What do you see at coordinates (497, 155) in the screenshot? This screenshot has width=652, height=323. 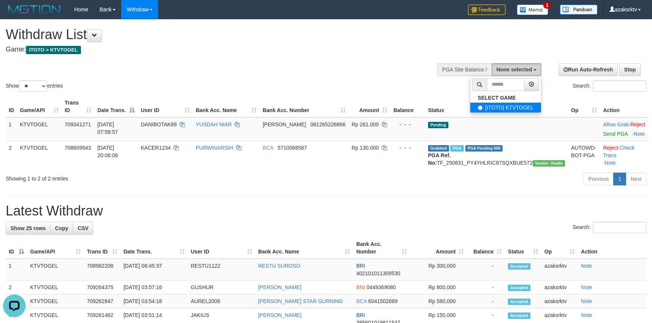 I see `td: TF_250831_PY4YHLRIC87SQXBUE572` at bounding box center [497, 155].